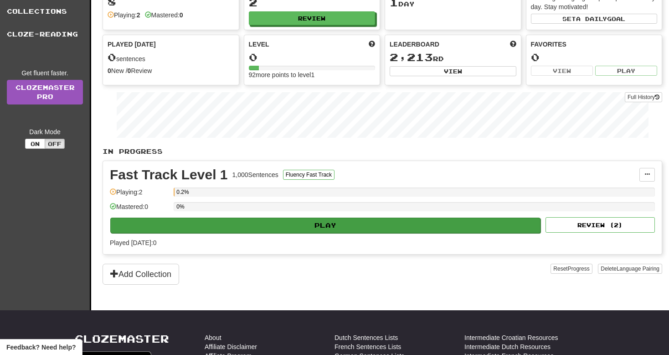  What do you see at coordinates (122, 338) in the screenshot?
I see `a: Clozemaster` at bounding box center [122, 338].